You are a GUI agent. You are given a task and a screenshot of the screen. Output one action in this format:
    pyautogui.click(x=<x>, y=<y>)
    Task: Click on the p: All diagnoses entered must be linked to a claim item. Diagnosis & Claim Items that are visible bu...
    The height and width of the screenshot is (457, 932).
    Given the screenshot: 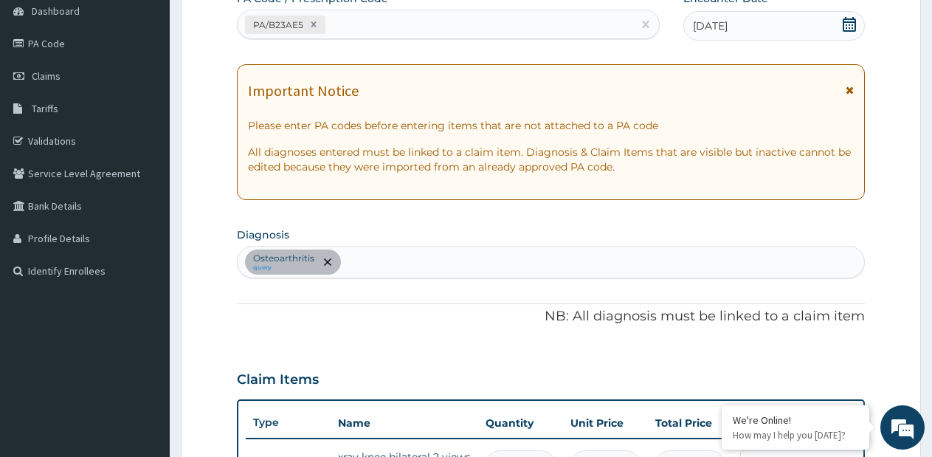 What is the action you would take?
    pyautogui.click(x=551, y=159)
    